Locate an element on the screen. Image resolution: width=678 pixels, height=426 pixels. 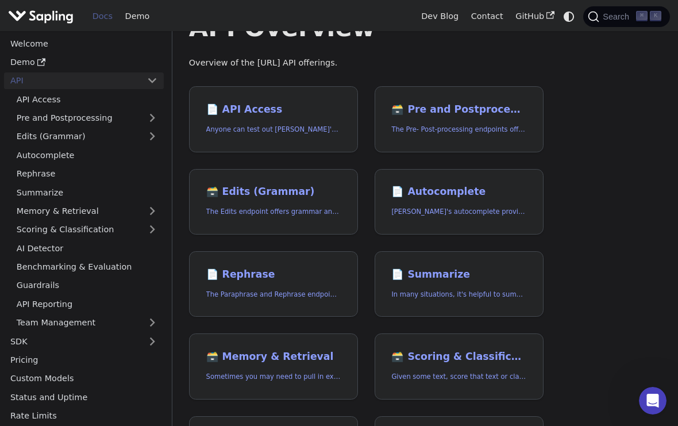
span: Search is located at coordinates (618, 17).